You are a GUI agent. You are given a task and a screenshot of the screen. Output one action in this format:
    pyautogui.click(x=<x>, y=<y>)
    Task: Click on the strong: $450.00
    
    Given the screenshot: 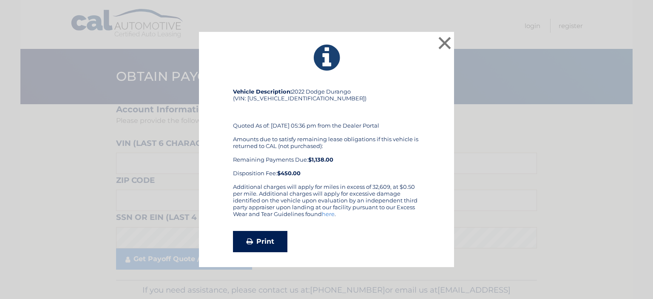 What is the action you would take?
    pyautogui.click(x=289, y=173)
    